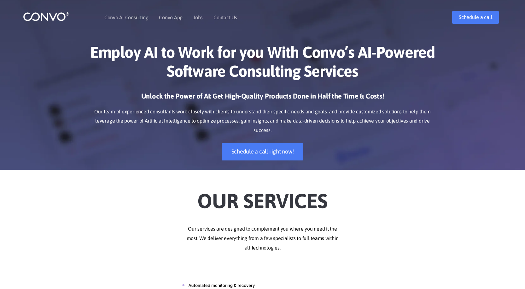  Describe the element at coordinates (263, 197) in the screenshot. I see `h2: Our Services` at that location.